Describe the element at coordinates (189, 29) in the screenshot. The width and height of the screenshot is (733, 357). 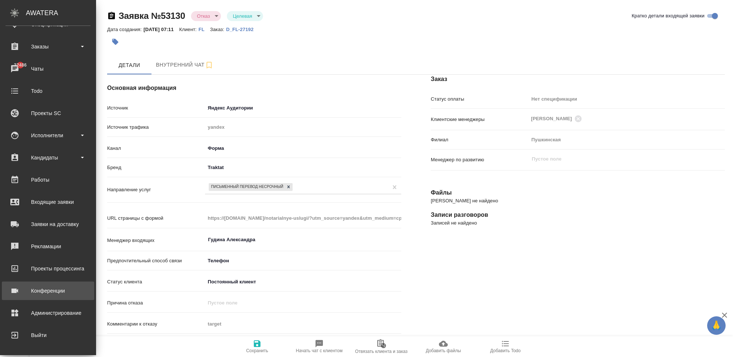
I see `p: Клиент:` at that location.